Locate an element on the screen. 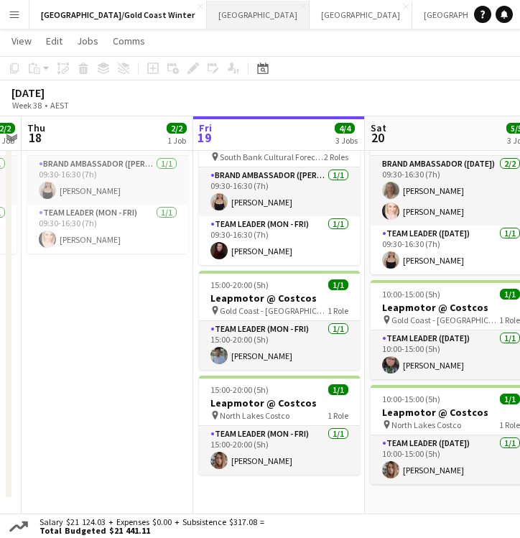  app-job-card: 15:00-20:00 (5h)1/1Leapmotor @ Costcos North Lakes Costco1 RoleTeam Leader (Mon - Fri)1/115:00-20... is located at coordinates (279, 425).